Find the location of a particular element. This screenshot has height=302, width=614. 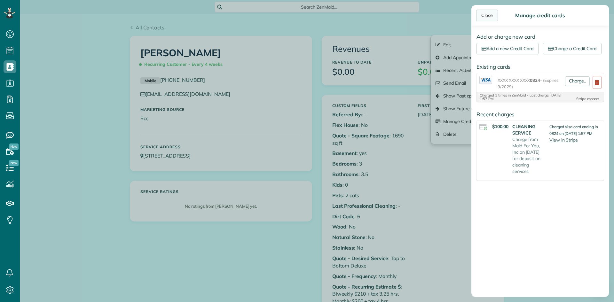

strong: CLEANING SERVICE is located at coordinates (529, 130).